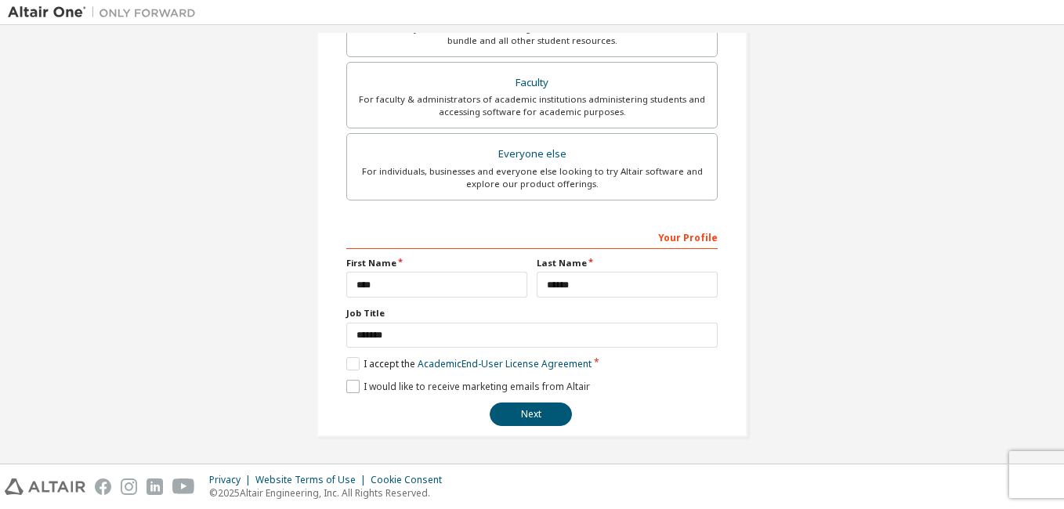 Image resolution: width=1064 pixels, height=509 pixels. I want to click on div: Your Profile, so click(532, 237).